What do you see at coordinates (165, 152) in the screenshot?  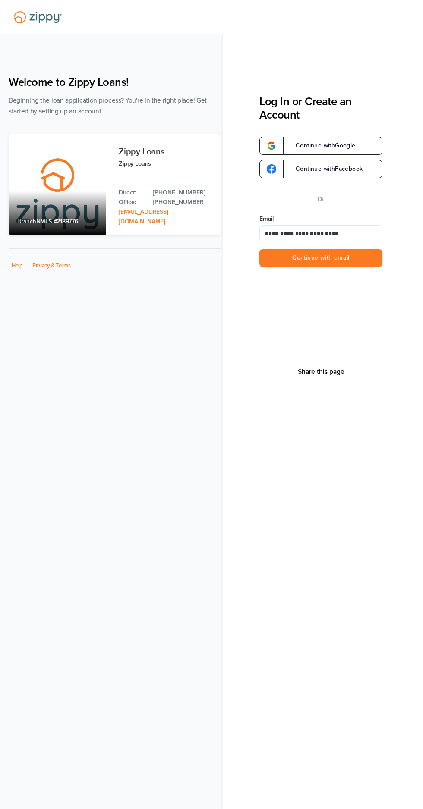 I see `h3: Zippy Loans` at bounding box center [165, 152].